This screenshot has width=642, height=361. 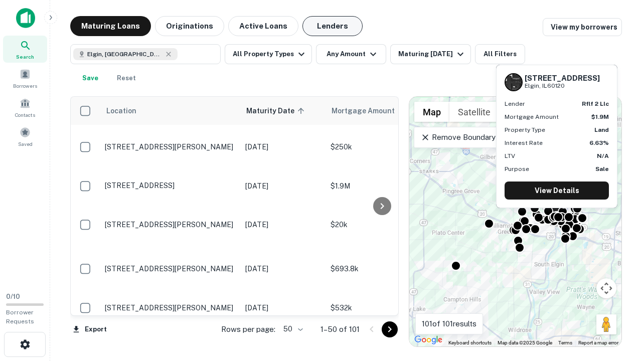 What do you see at coordinates (277, 111) in the screenshot?
I see `span: Maturity Date` at bounding box center [277, 111].